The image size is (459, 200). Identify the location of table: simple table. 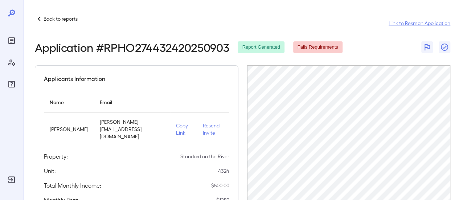
(136, 119).